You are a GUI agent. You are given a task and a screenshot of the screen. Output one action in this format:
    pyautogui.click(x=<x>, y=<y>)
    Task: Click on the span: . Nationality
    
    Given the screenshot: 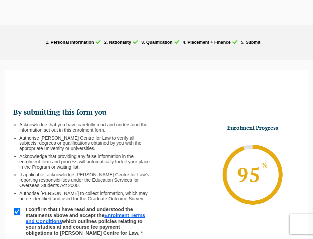 What is the action you would take?
    pyautogui.click(x=119, y=42)
    